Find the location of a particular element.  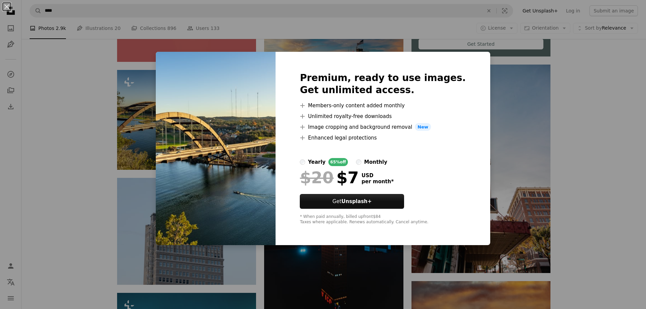

input: monthly is located at coordinates (358, 162).